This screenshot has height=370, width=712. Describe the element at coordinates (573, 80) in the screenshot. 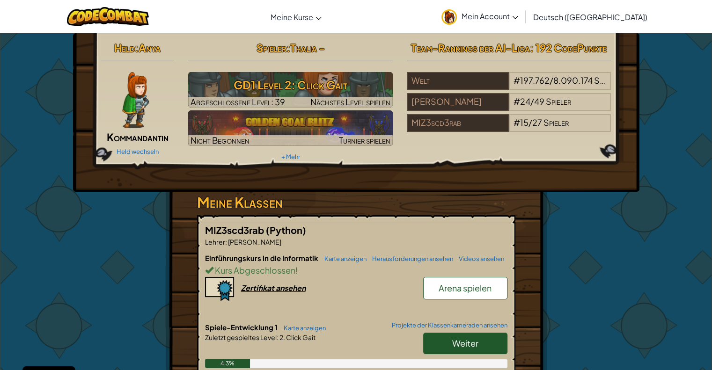

I see `span: 8.090.174` at that location.